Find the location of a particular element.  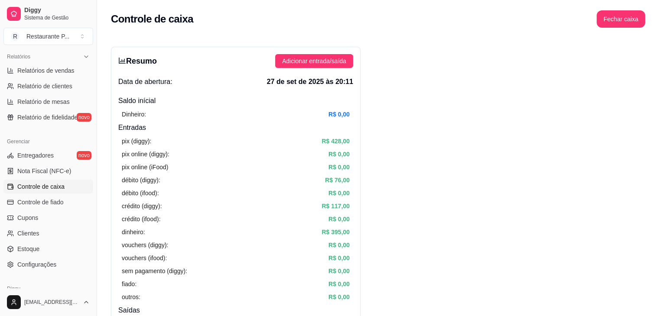

span: Relatório de mesas is located at coordinates (43, 102).